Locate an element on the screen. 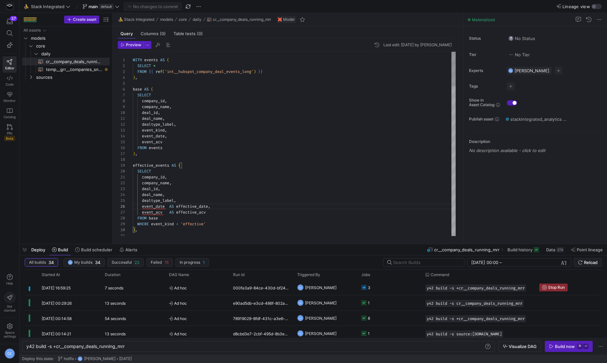 Image resolution: width=607 pixels, height=363 pixels. span: Failed is located at coordinates (156, 262).